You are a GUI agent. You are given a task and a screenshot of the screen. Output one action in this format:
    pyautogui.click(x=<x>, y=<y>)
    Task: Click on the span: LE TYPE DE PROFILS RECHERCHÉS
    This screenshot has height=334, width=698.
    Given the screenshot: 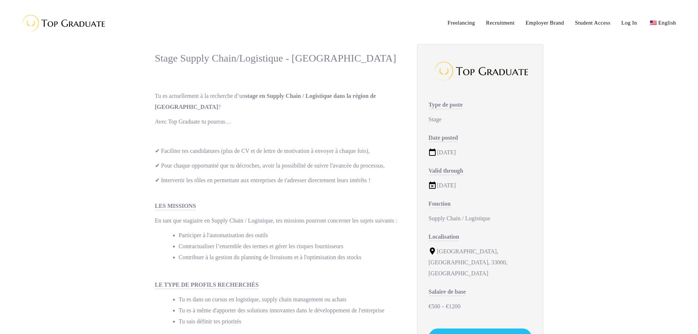 What is the action you would take?
    pyautogui.click(x=207, y=285)
    